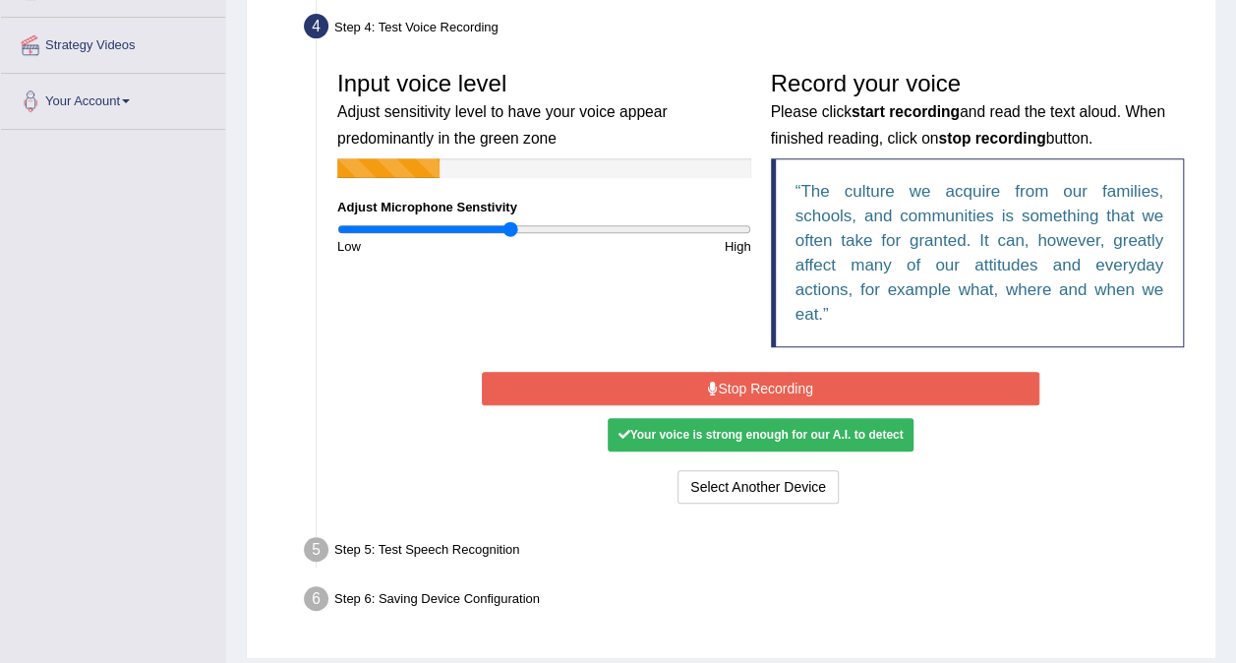  Describe the element at coordinates (502, 124) in the screenshot. I see `small: Adjust sensitivity level to have your voice appear predominantly in the green zone` at that location.